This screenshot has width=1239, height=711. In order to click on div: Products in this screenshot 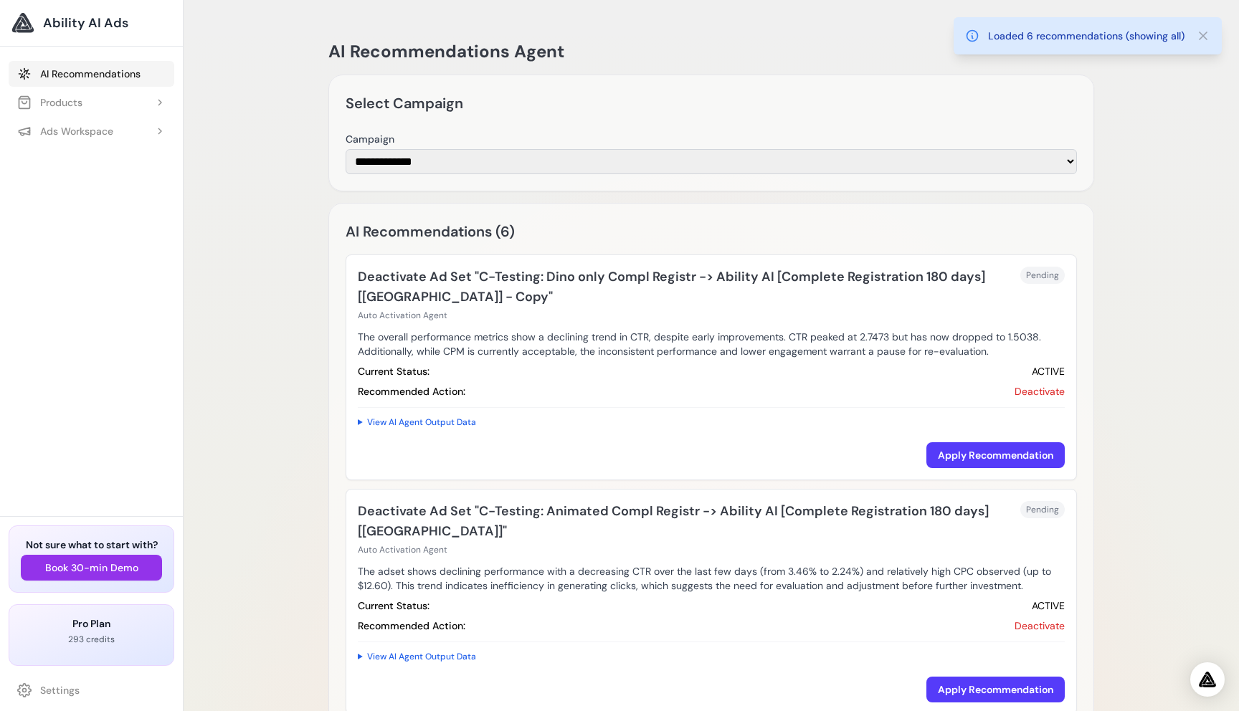, I will do `click(49, 103)`.